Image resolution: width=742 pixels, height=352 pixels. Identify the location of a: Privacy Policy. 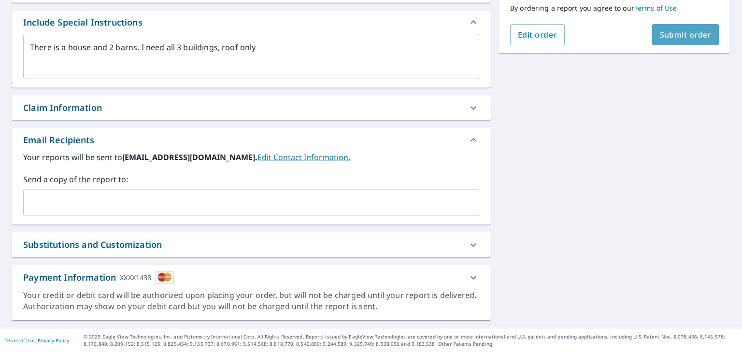
(53, 341).